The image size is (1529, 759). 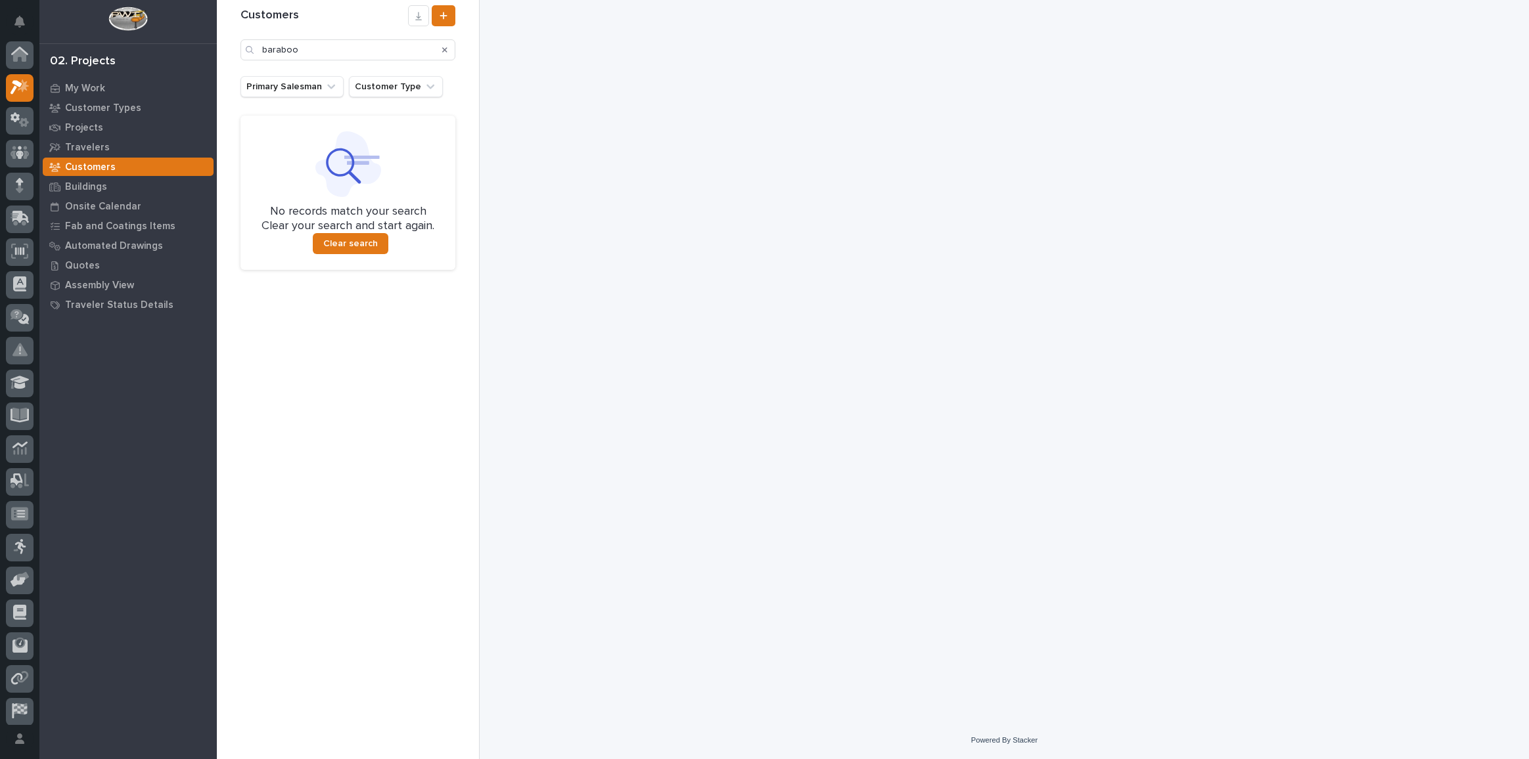 I want to click on div: Notifications, so click(x=25, y=26).